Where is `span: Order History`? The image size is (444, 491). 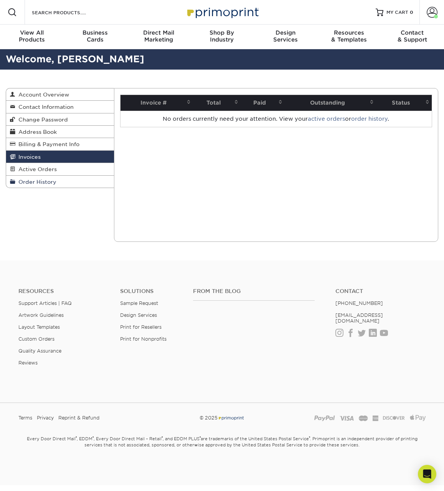 span: Order History is located at coordinates (36, 182).